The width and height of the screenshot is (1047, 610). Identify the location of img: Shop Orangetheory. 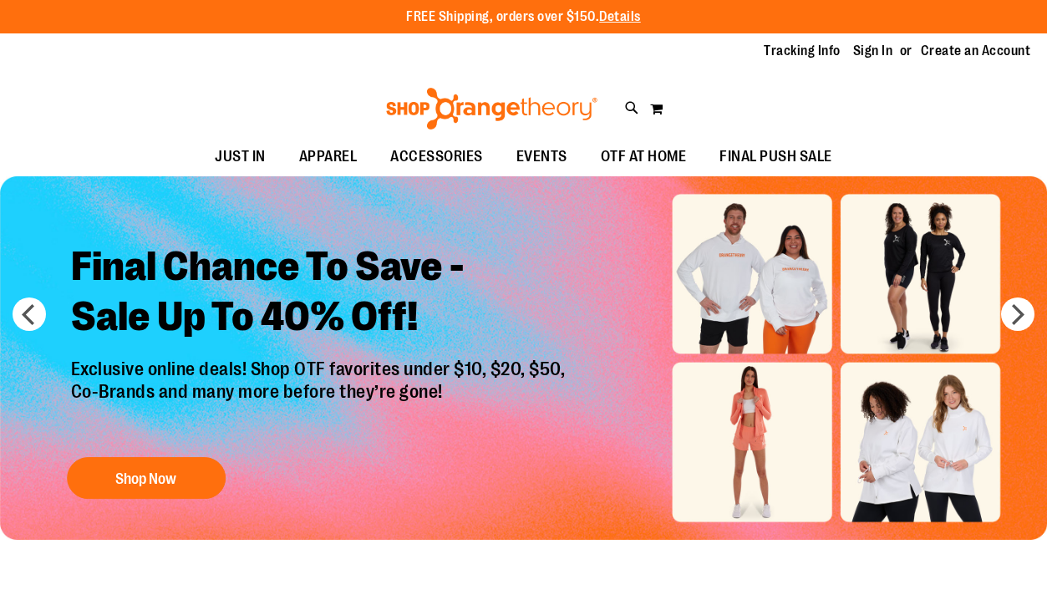
(492, 109).